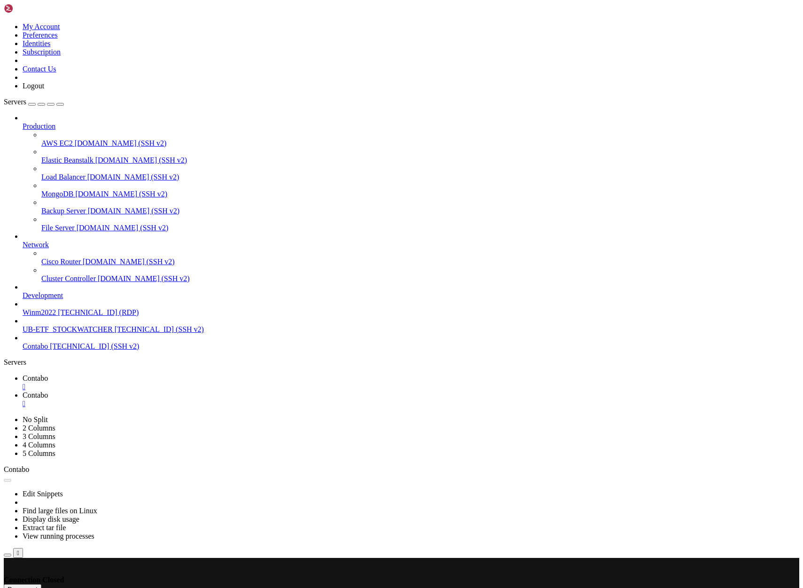  What do you see at coordinates (33, 86) in the screenshot?
I see `a: Logout` at bounding box center [33, 86].